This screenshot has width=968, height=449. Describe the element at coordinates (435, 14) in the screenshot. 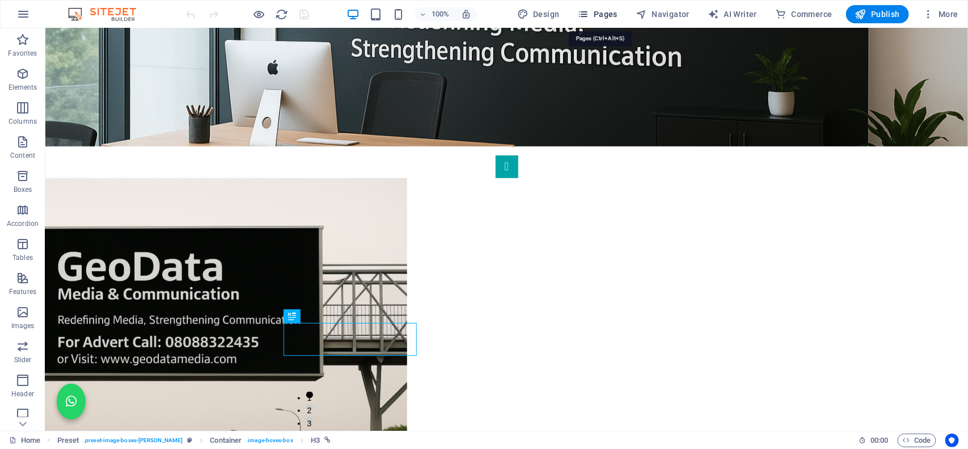

I see `button: 100%` at that location.